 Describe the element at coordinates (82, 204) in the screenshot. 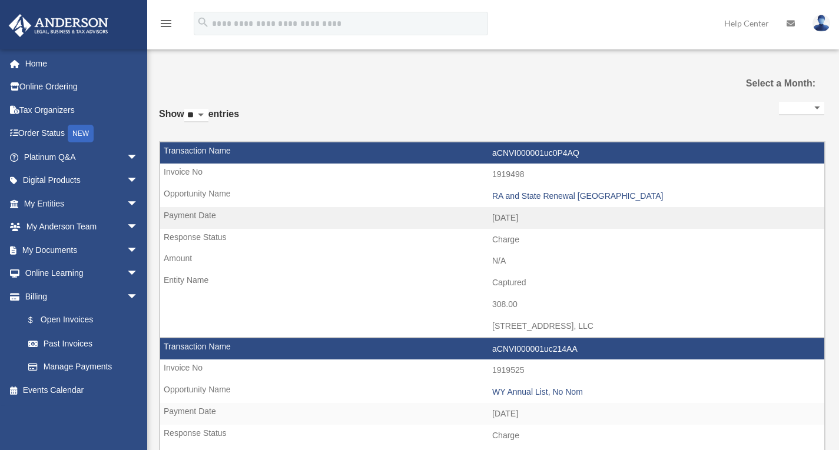

I see `a: My Entitiesarrow_drop_down` at that location.